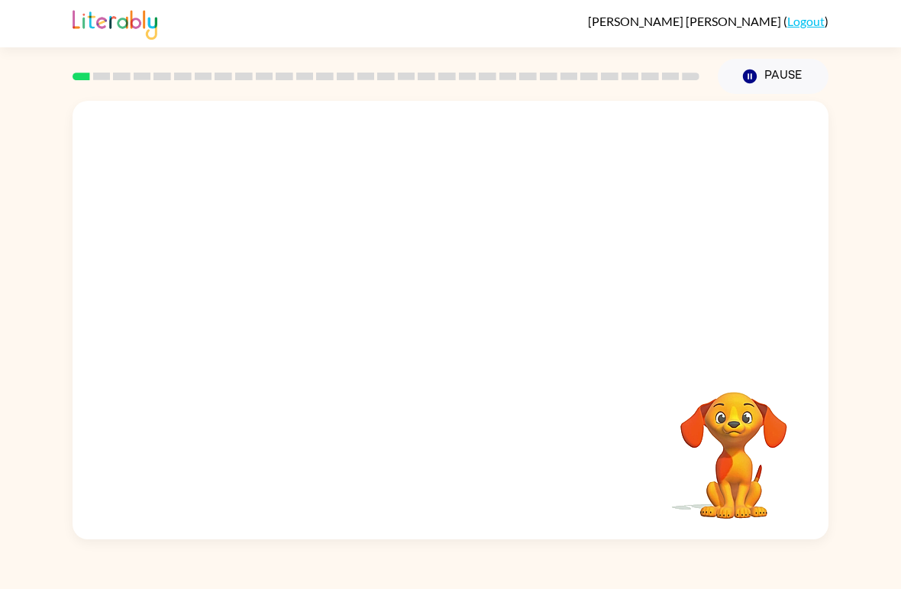  I want to click on a: Logout, so click(806, 21).